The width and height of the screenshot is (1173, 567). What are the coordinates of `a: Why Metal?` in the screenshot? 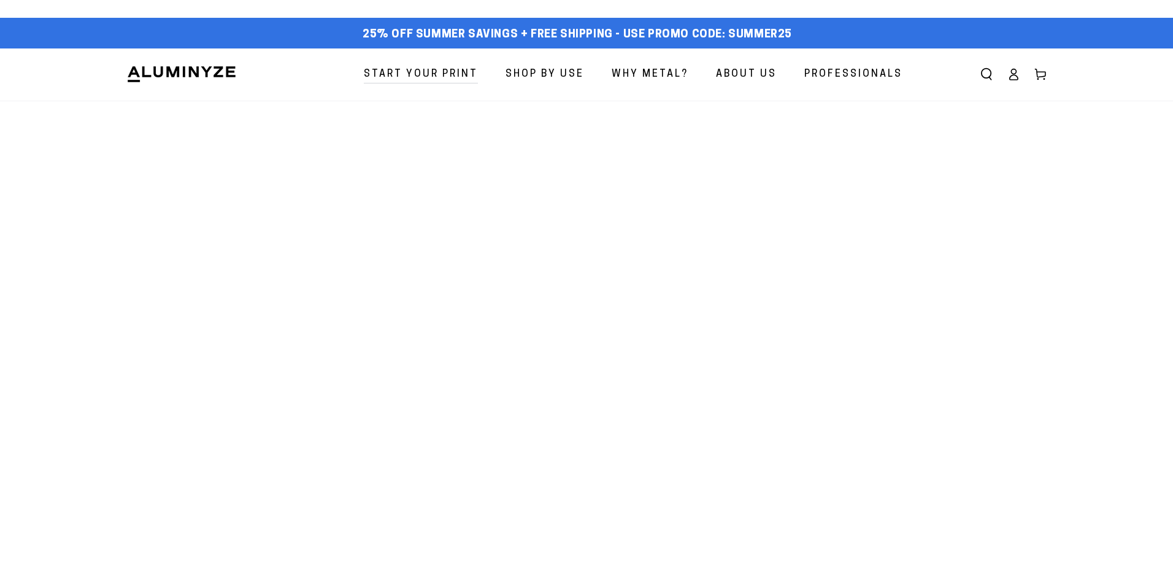 It's located at (650, 74).